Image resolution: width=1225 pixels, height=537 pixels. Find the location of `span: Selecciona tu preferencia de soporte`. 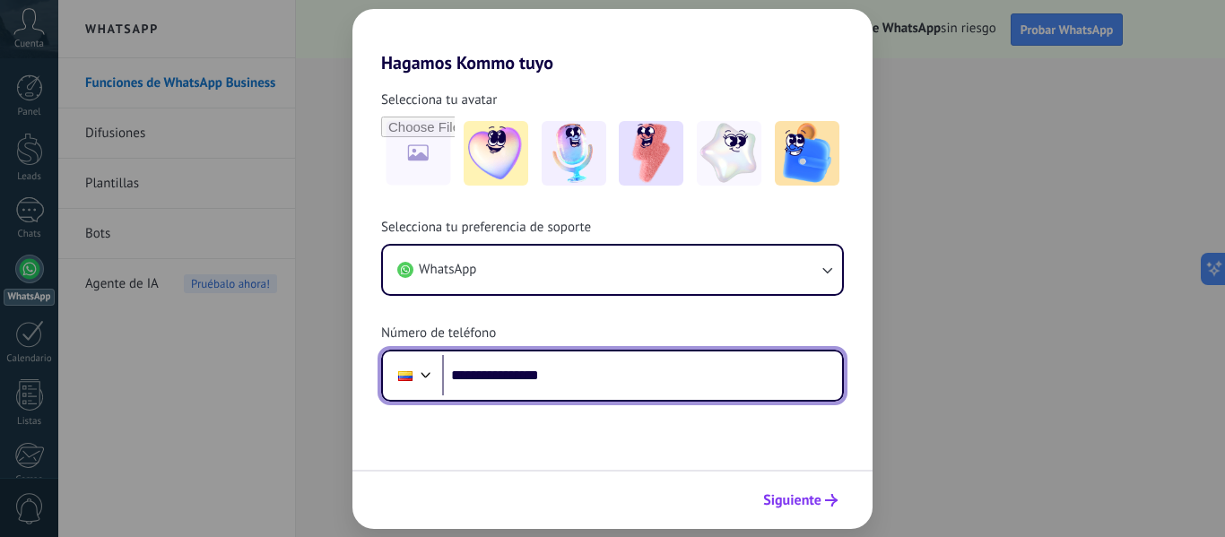

span: Selecciona tu preferencia de soporte is located at coordinates (486, 228).